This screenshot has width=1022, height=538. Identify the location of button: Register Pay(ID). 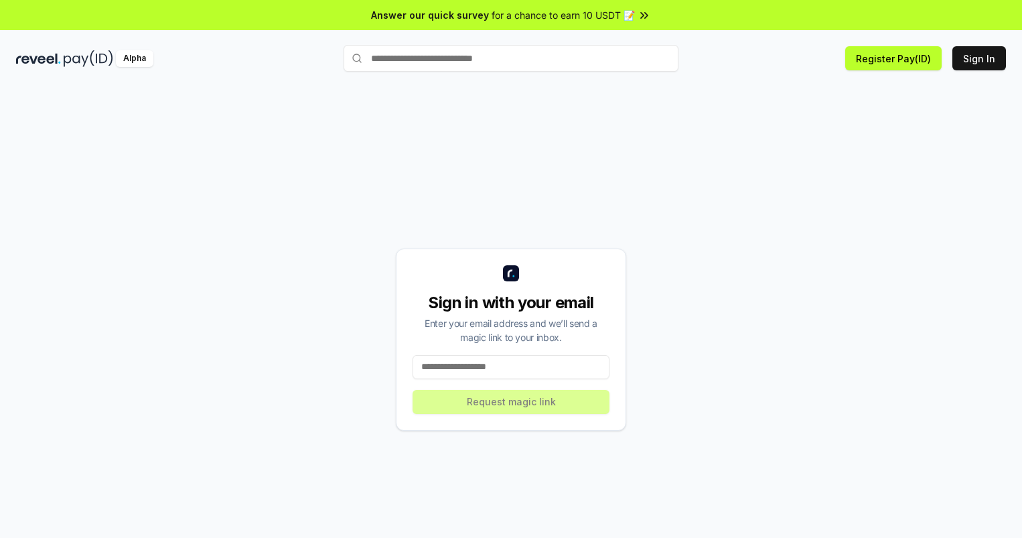
(894, 58).